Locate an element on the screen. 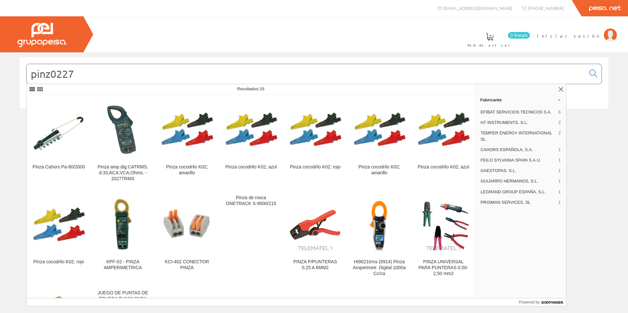 The image size is (628, 313). span: LEGRAND GROUP ESPAÑA, S.L. is located at coordinates (518, 192).